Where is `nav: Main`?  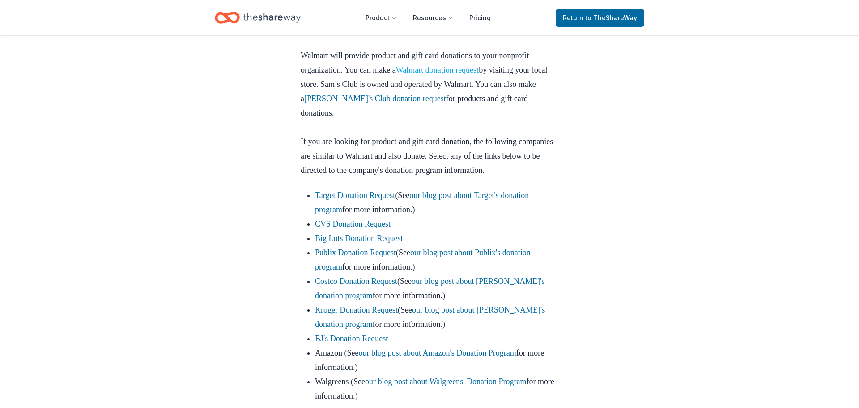
nav: Main is located at coordinates (428, 17).